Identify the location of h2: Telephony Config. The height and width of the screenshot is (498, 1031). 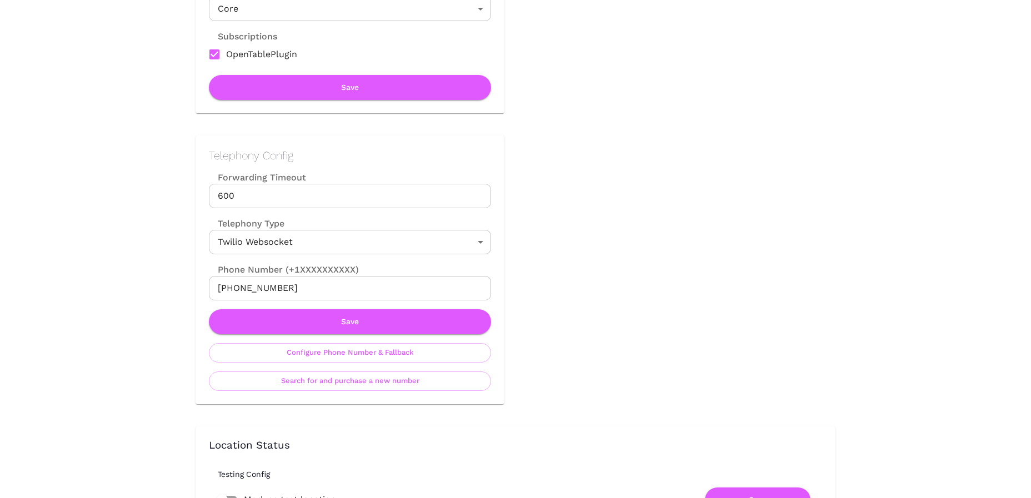
(350, 156).